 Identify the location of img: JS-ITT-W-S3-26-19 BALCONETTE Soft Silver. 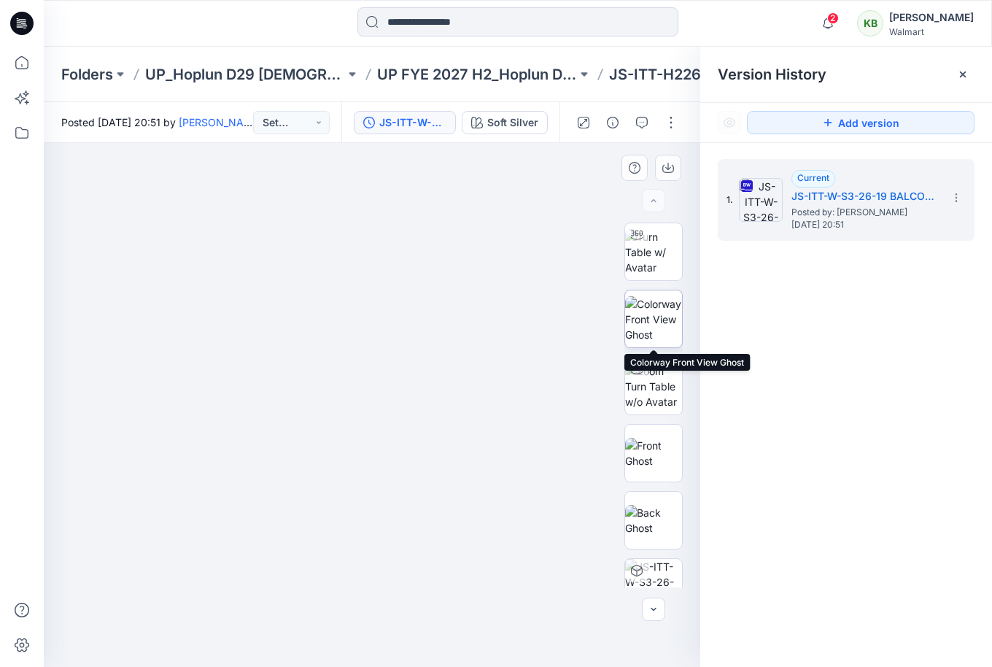
(653, 587).